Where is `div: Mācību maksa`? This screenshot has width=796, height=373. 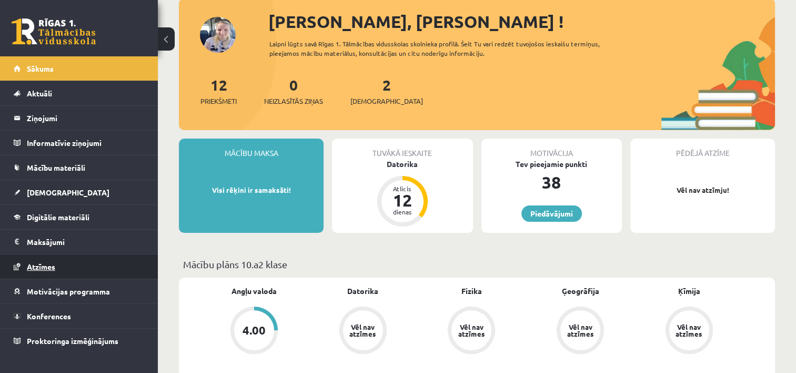 div: Mācību maksa is located at coordinates (251, 148).